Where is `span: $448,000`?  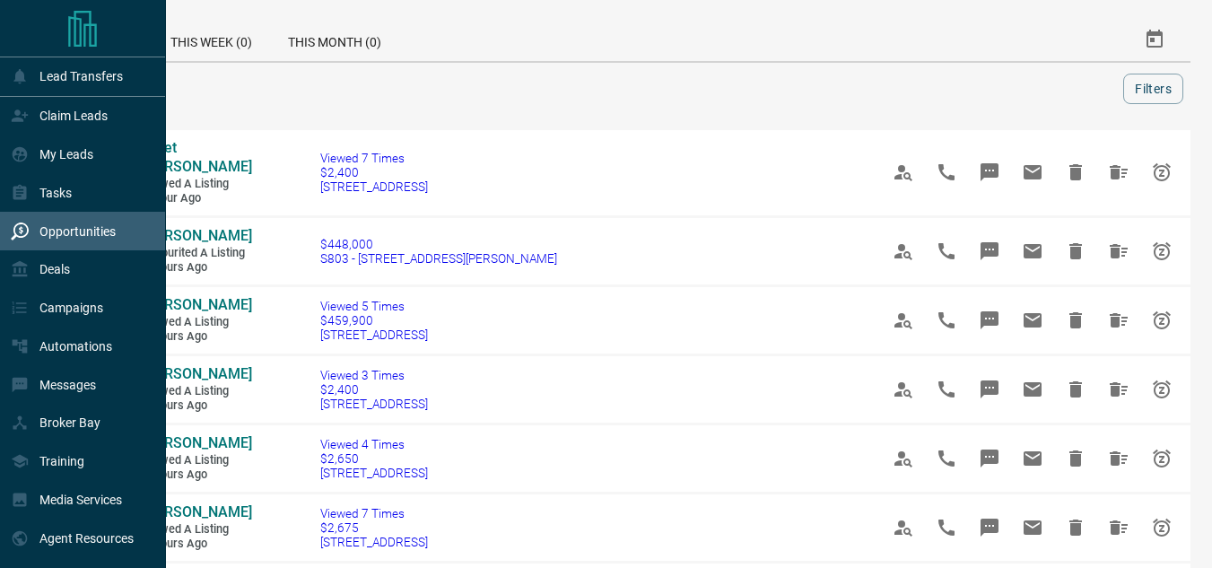
span: $448,000 is located at coordinates (439, 244).